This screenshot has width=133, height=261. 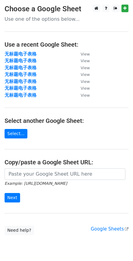 I want to click on h4: Use a recent Google Sheet:, so click(x=67, y=45).